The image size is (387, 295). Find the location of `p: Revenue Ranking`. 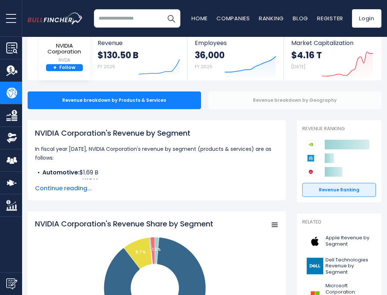

p: Revenue Ranking is located at coordinates (339, 129).